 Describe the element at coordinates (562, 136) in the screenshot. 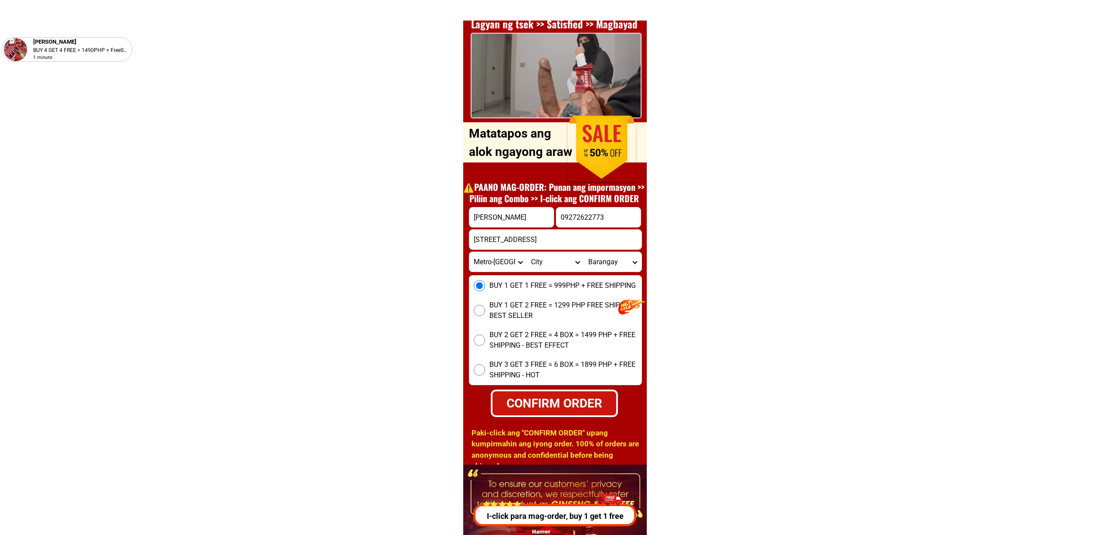

I see `h1: ORDER DITO` at that location.